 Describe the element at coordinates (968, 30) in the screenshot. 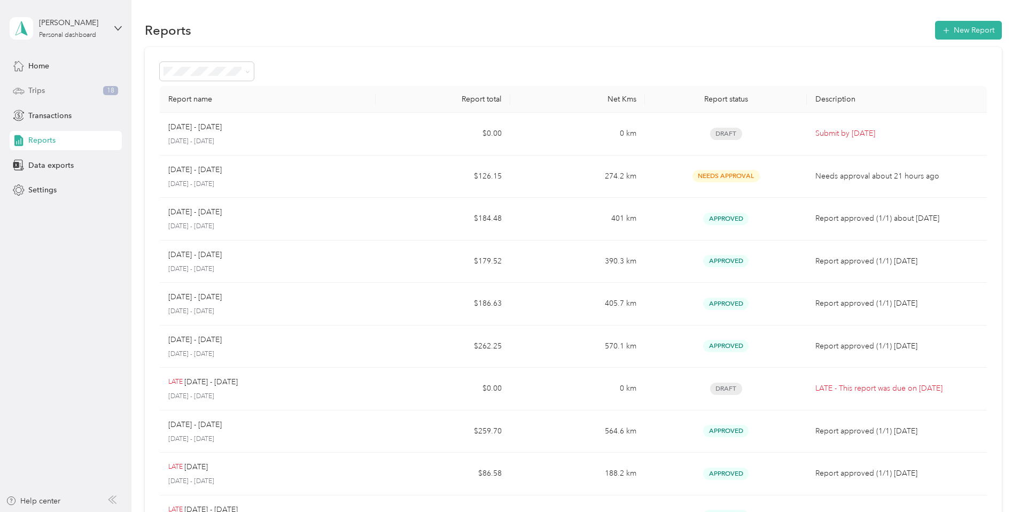

I see `button: New Report` at that location.